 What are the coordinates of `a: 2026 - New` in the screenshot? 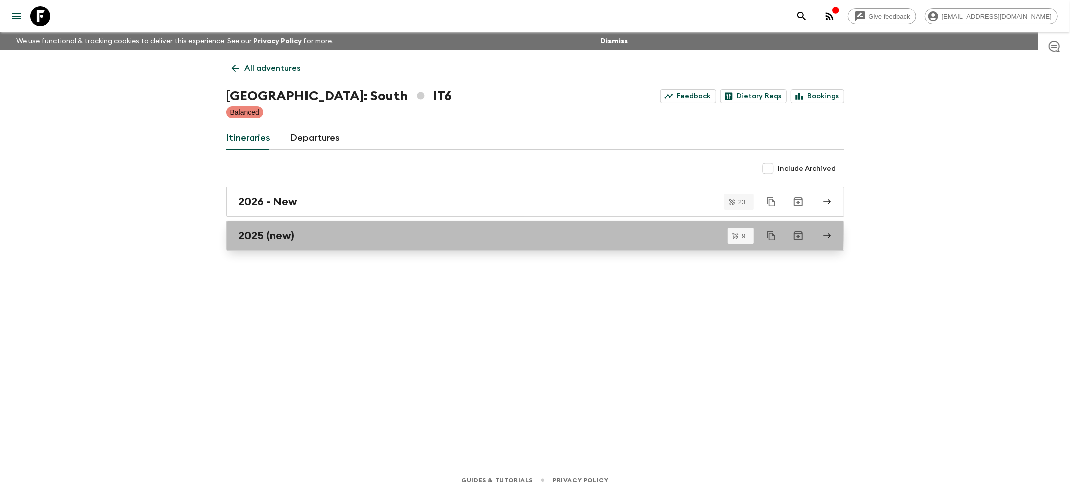 It's located at (535, 202).